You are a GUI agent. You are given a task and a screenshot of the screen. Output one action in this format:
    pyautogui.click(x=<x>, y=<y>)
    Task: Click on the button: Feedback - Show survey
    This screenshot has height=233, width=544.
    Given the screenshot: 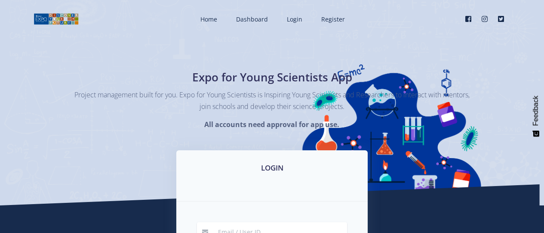 What is the action you would take?
    pyautogui.click(x=536, y=116)
    